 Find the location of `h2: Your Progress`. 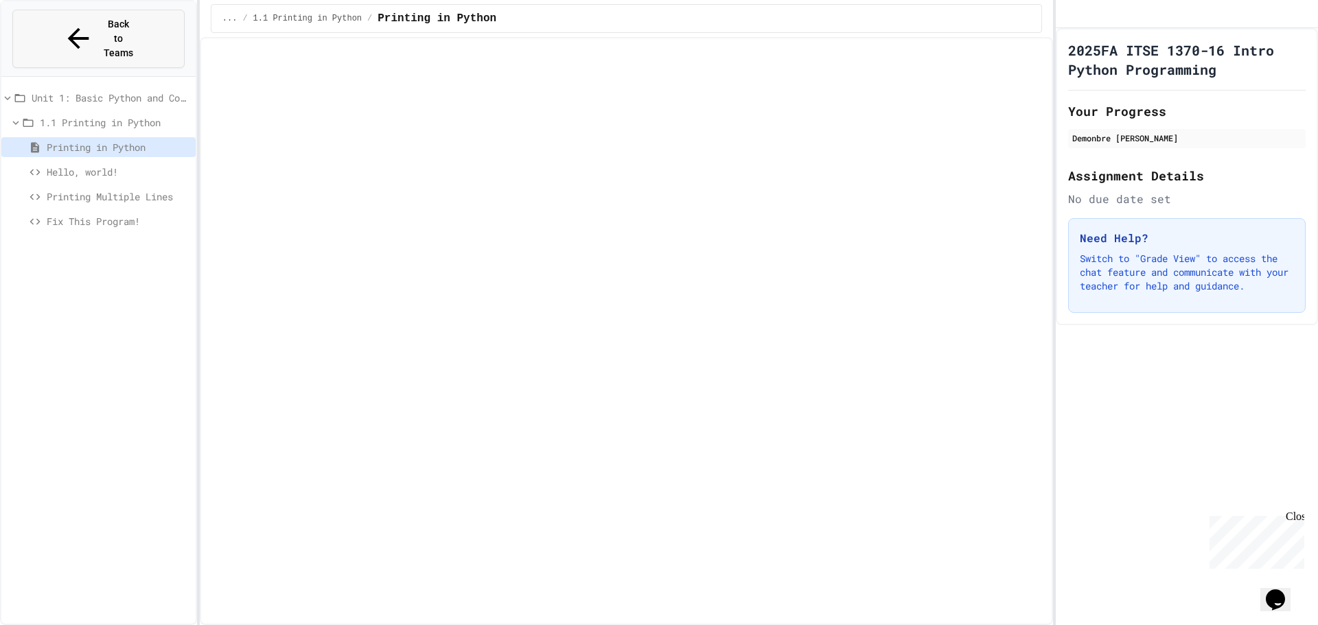

h2: Your Progress is located at coordinates (1187, 111).